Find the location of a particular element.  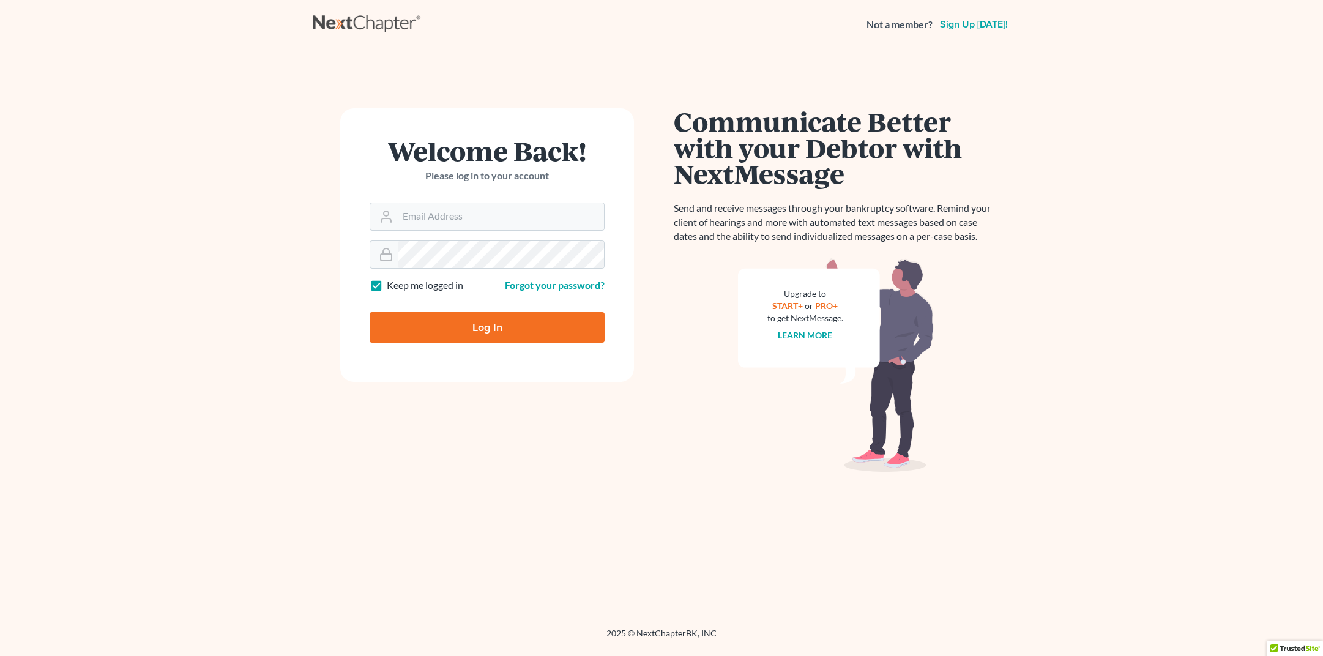

a: PRO+ is located at coordinates (827, 305).